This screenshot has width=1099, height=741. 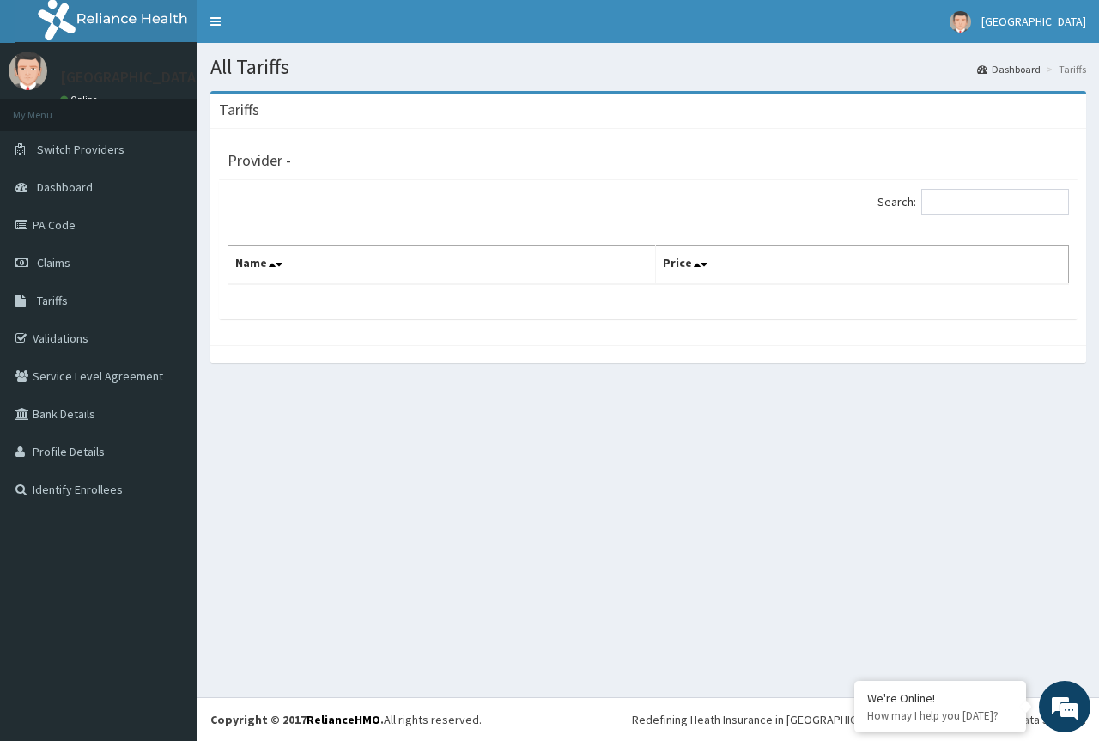 I want to click on h3: Provider -, so click(x=259, y=161).